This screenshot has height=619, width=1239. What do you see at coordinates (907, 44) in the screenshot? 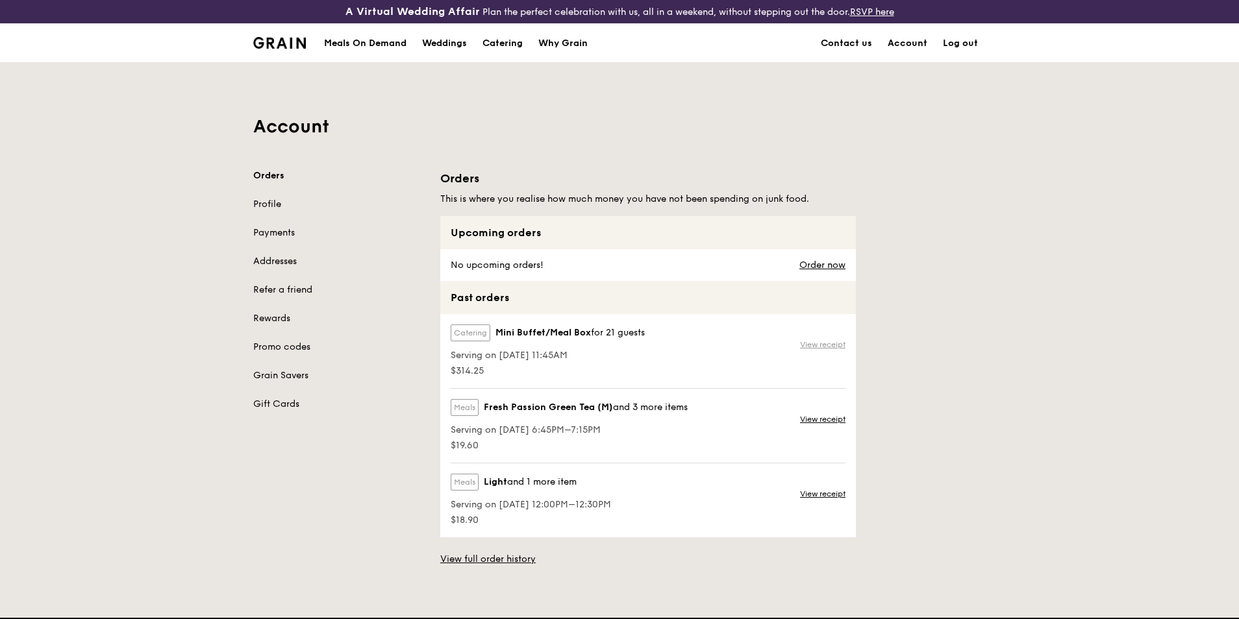
I see `a: Account` at bounding box center [907, 44].